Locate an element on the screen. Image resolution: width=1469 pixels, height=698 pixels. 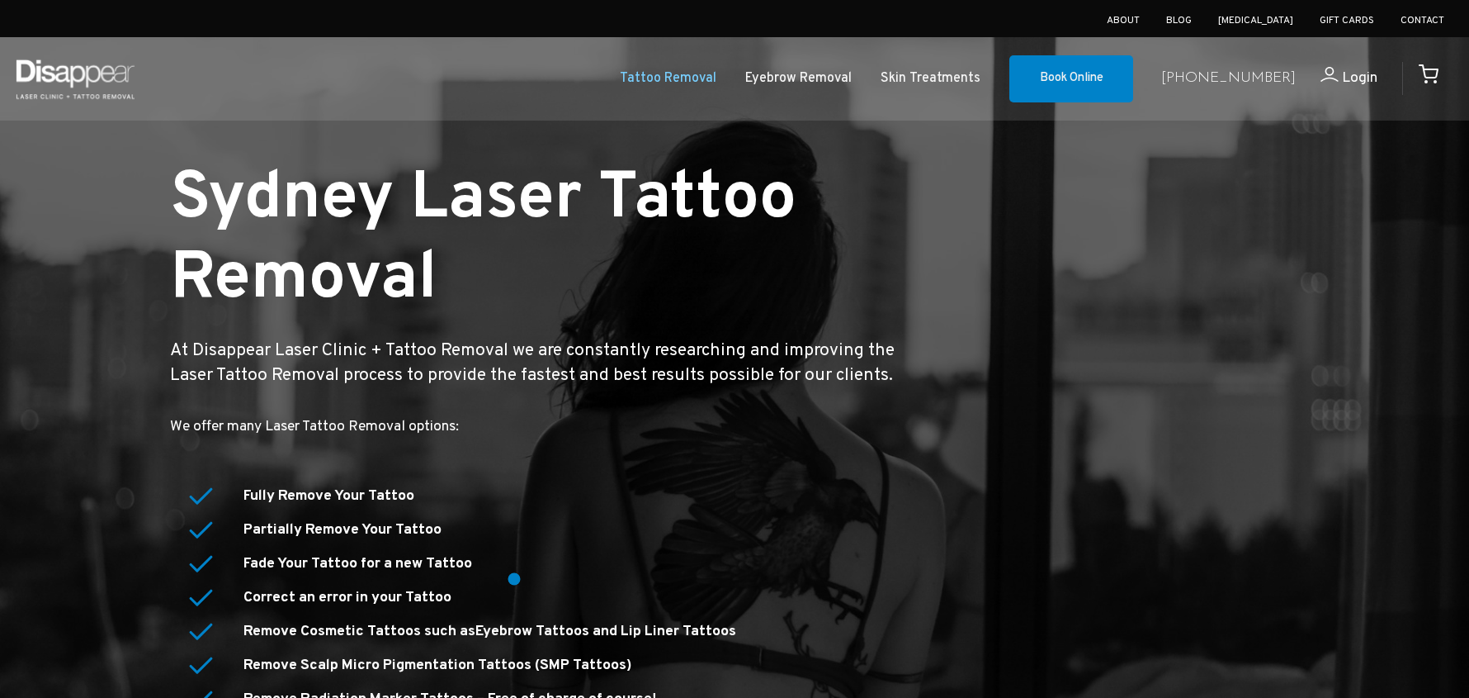
a: Eyebrow Tattoos and Lip Liner Tattoos is located at coordinates (606, 631).